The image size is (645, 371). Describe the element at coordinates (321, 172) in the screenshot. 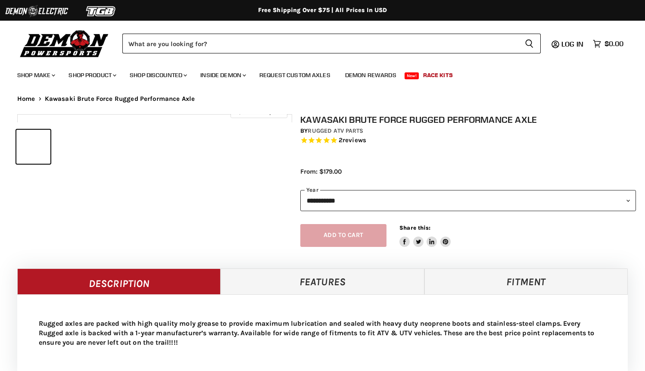

I see `span: From: $179.00` at that location.